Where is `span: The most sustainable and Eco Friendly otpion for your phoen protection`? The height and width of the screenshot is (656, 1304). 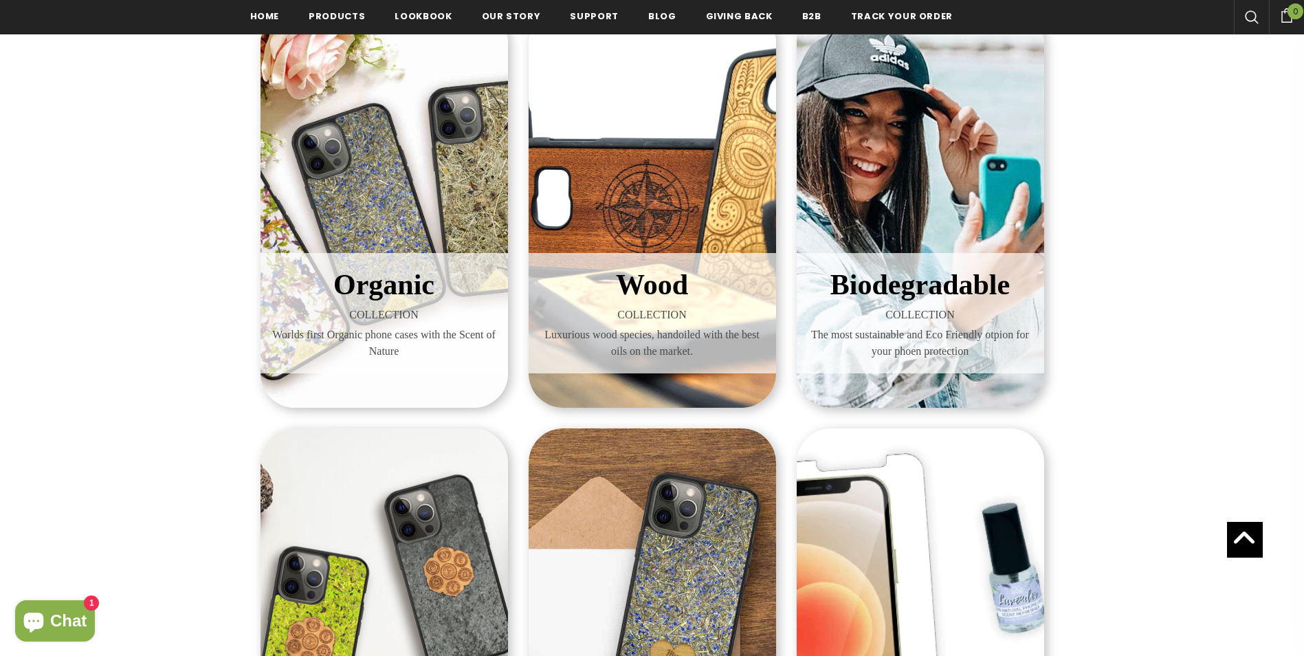
span: The most sustainable and Eco Friendly otpion for your phoen protection is located at coordinates (921, 343).